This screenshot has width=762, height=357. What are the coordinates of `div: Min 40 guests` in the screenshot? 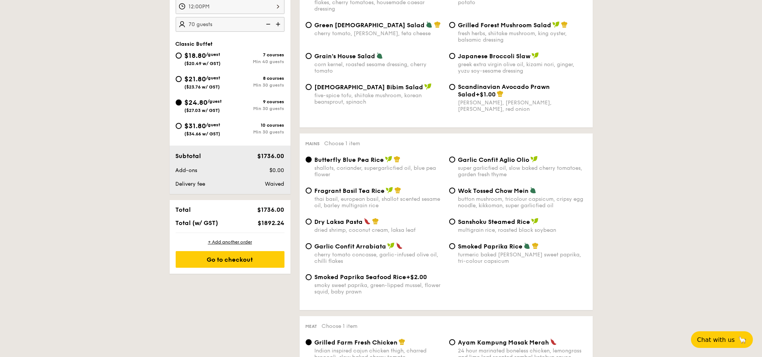 It's located at (257, 62).